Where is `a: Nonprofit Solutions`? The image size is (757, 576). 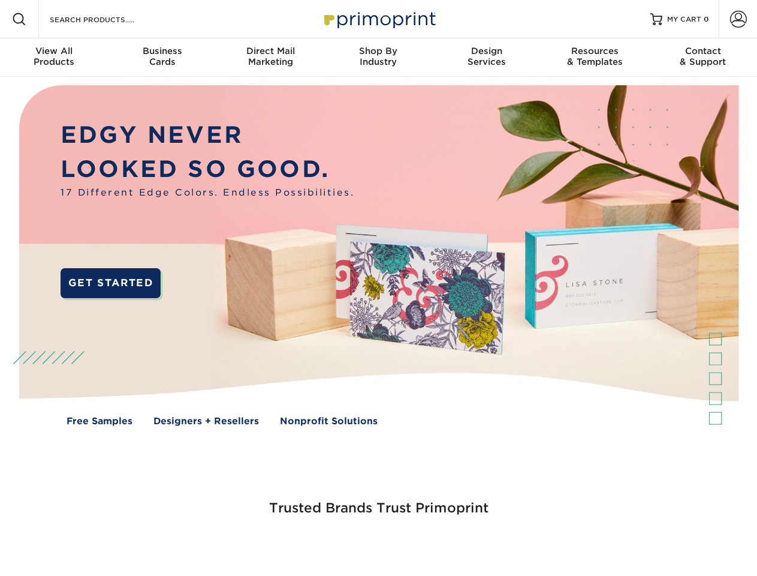 a: Nonprofit Solutions is located at coordinates (329, 421).